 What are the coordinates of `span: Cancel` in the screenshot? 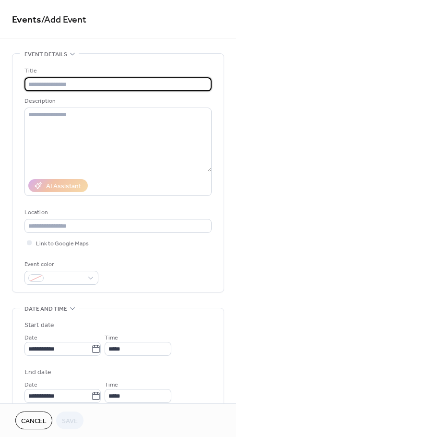 It's located at (34, 421).